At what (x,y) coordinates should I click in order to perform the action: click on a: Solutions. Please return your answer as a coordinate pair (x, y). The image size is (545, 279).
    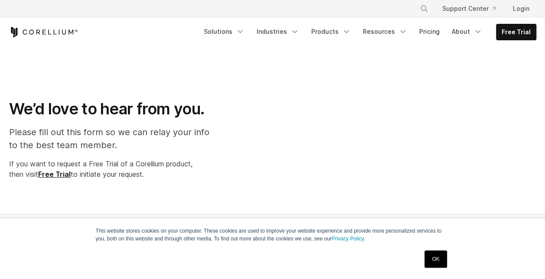
    Looking at the image, I should click on (224, 32).